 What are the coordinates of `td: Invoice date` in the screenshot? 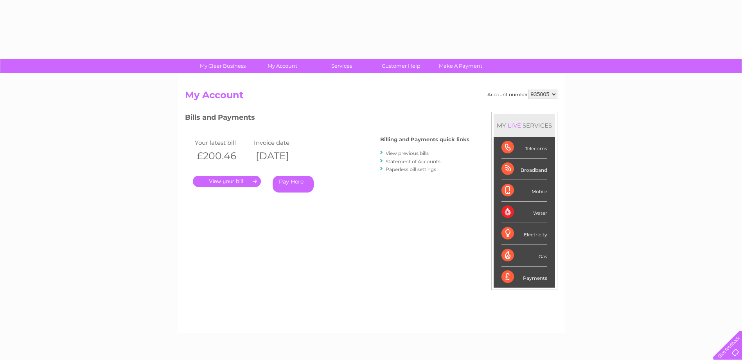 It's located at (281, 142).